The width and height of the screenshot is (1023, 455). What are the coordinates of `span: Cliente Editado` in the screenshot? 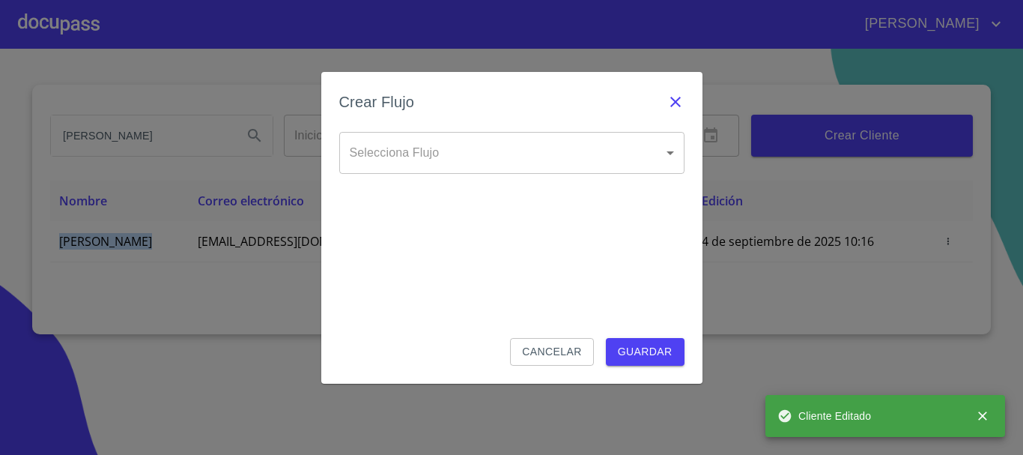 It's located at (824, 416).